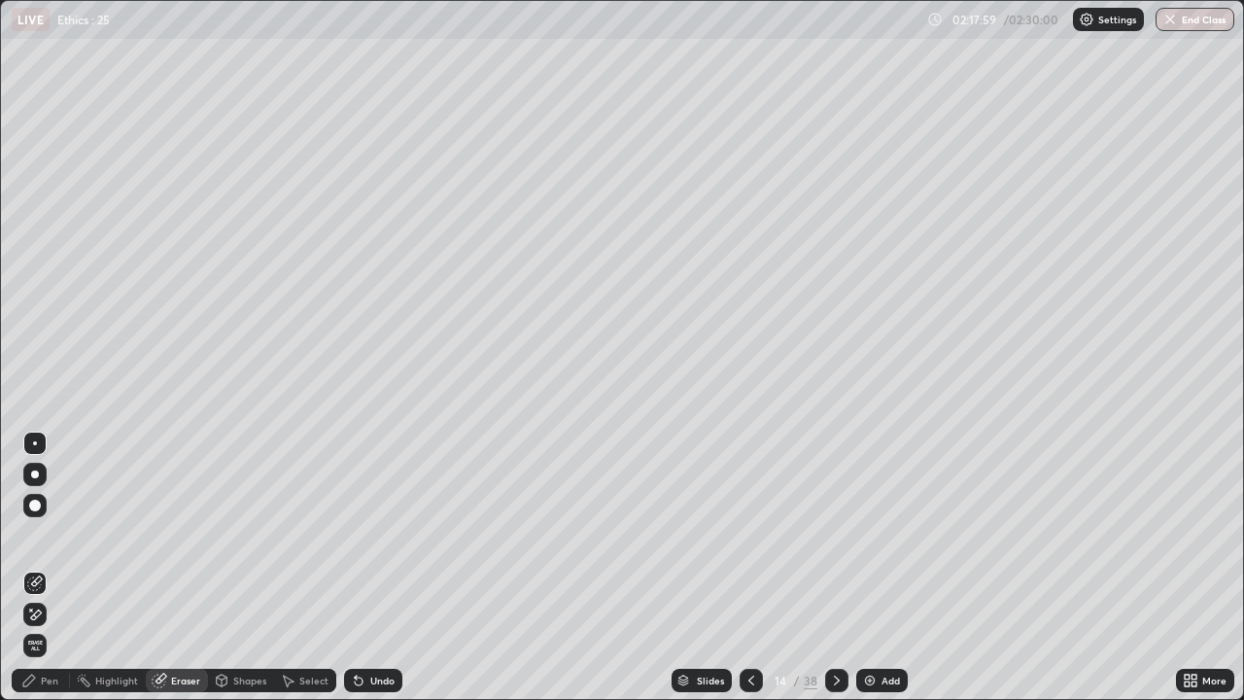  What do you see at coordinates (314, 680) in the screenshot?
I see `div: Select` at bounding box center [314, 680].